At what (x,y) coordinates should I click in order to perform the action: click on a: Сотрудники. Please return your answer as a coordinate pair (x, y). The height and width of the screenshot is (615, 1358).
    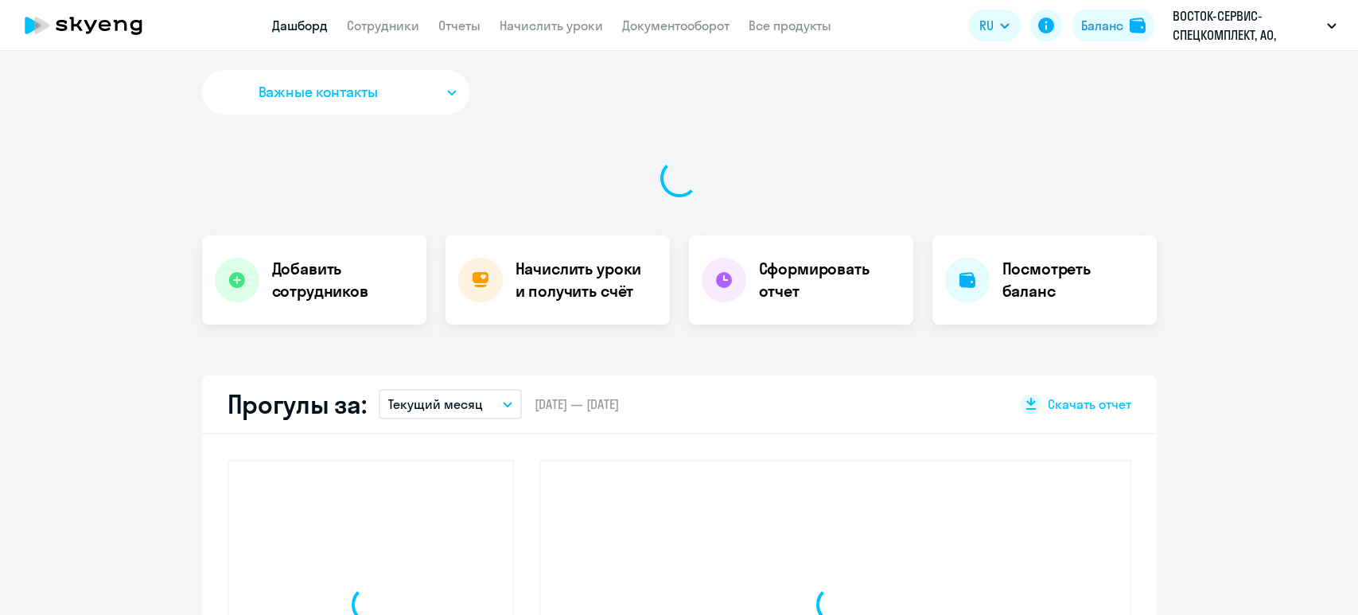
    Looking at the image, I should click on (383, 25).